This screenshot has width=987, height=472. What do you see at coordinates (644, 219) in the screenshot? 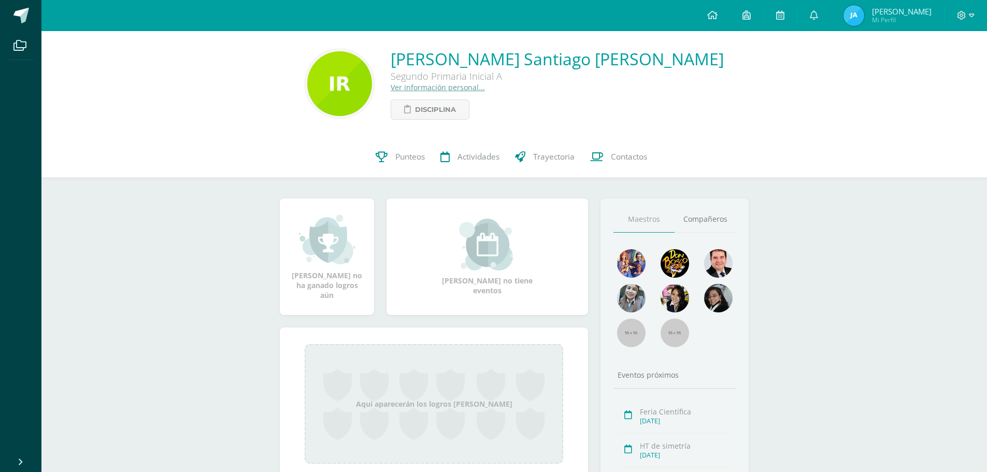
I see `a: Maestros` at bounding box center [644, 219].